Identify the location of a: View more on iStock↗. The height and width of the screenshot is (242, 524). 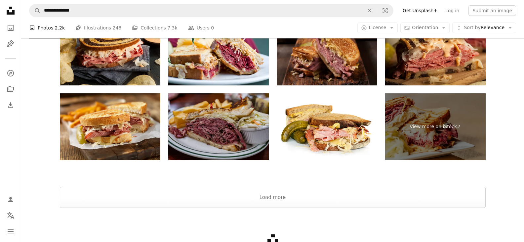
(436, 127).